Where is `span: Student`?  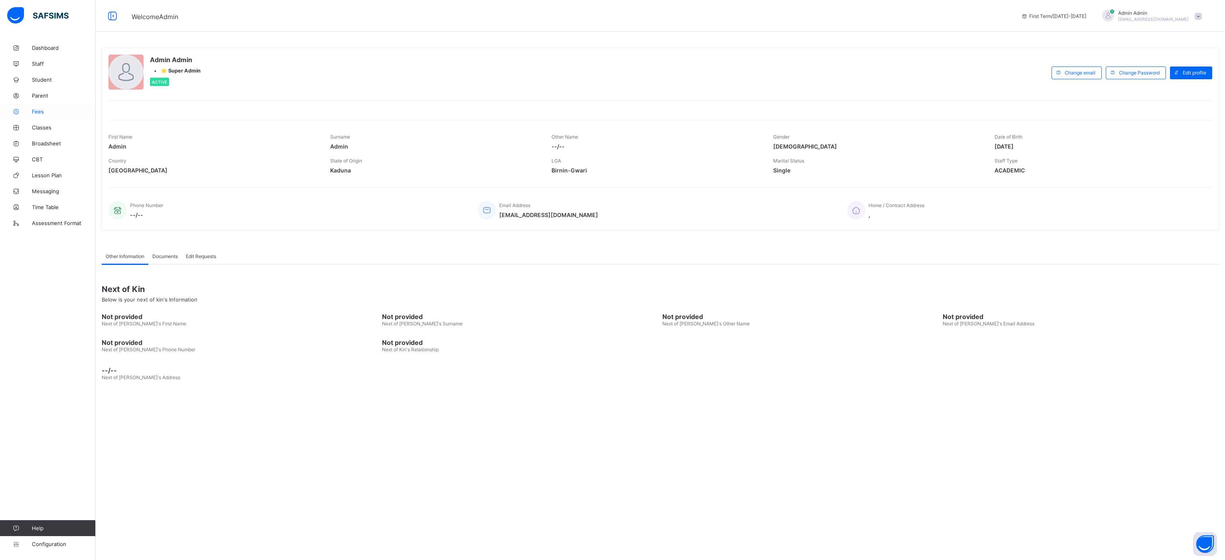 span: Student is located at coordinates (64, 80).